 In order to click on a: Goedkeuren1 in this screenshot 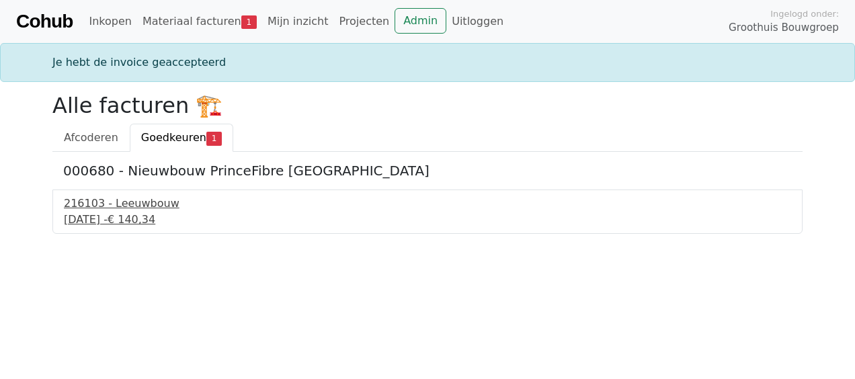, I will do `click(181, 138)`.